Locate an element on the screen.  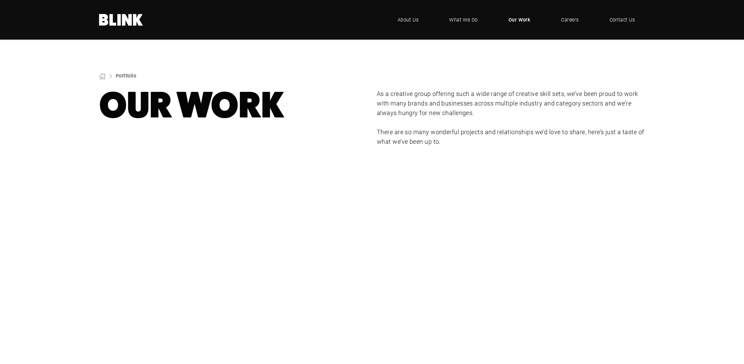
p: There are so many wonderful projects and relationships we’d love to share, here’s just a taste of... is located at coordinates (511, 137).